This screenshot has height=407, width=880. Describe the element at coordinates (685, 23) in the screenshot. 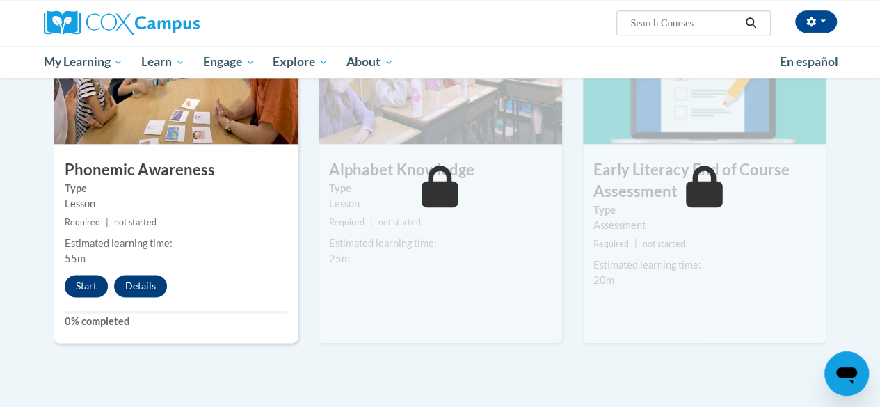

I see `input: Search Courses` at that location.